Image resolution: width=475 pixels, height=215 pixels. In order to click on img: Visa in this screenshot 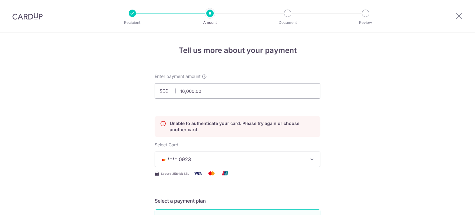, I will do `click(198, 173)`.